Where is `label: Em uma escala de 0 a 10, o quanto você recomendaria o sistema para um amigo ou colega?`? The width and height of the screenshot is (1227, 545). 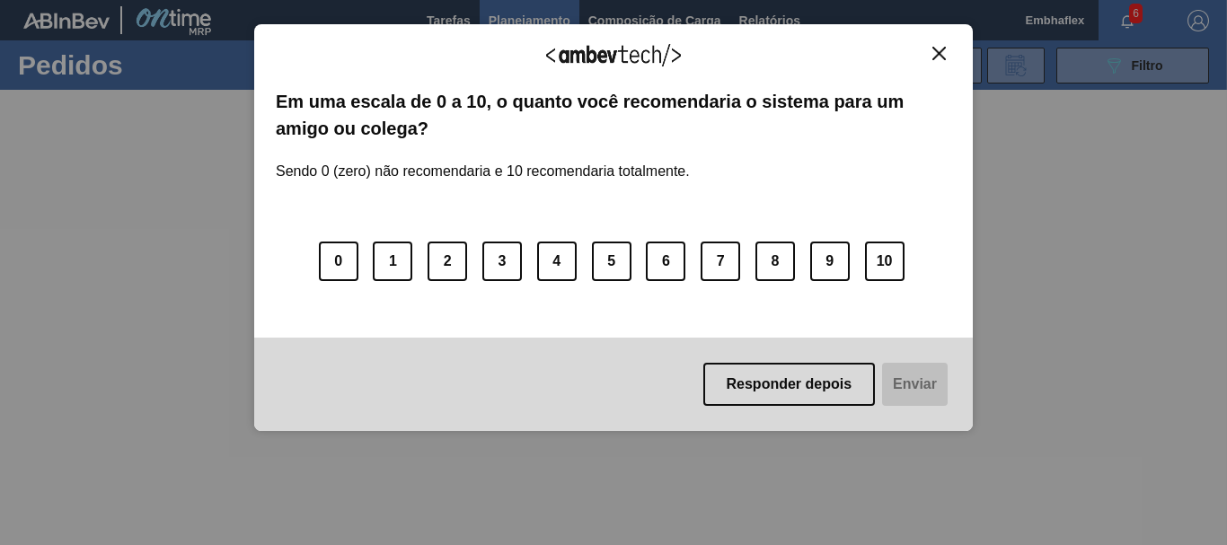 label: Em uma escala de 0 a 10, o quanto você recomendaria o sistema para um amigo ou colega? is located at coordinates (613, 115).